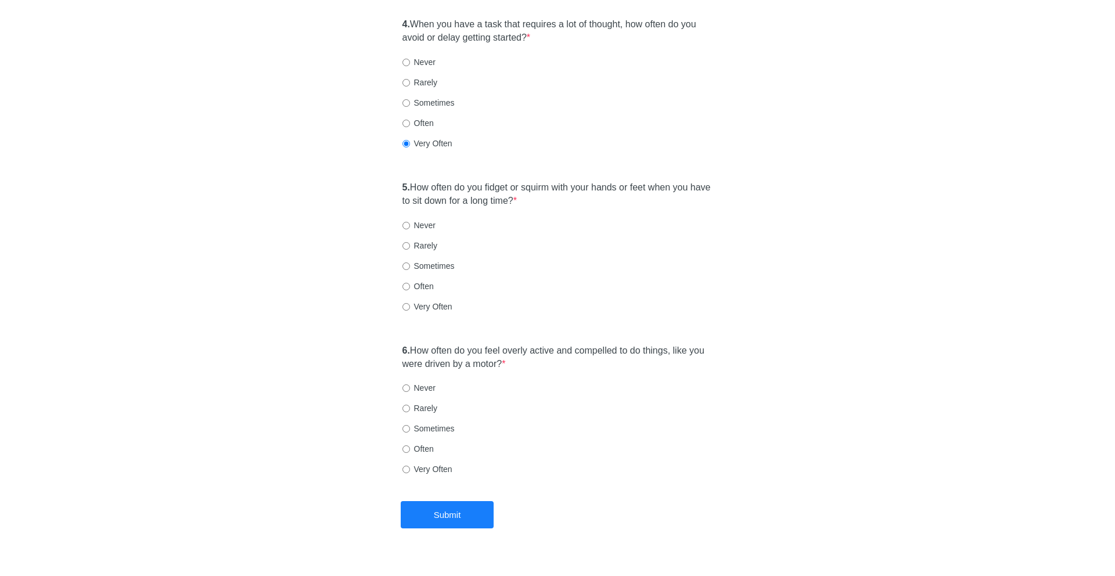 The width and height of the screenshot is (1115, 576). What do you see at coordinates (558, 195) in the screenshot?
I see `label: How often do you fidget or squirm with your hands or feet when you have to sit down for a long time?` at bounding box center [558, 195].